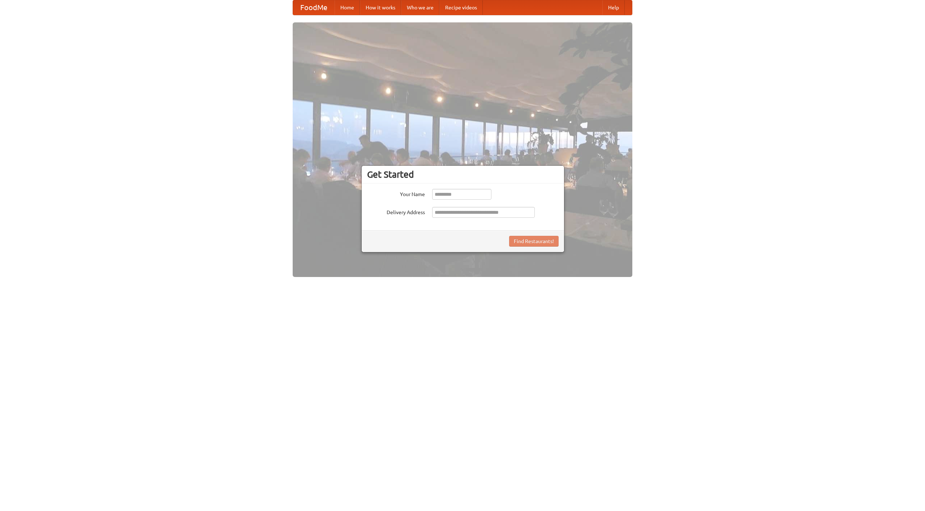 This screenshot has height=511, width=925. I want to click on a: How it works, so click(381, 8).